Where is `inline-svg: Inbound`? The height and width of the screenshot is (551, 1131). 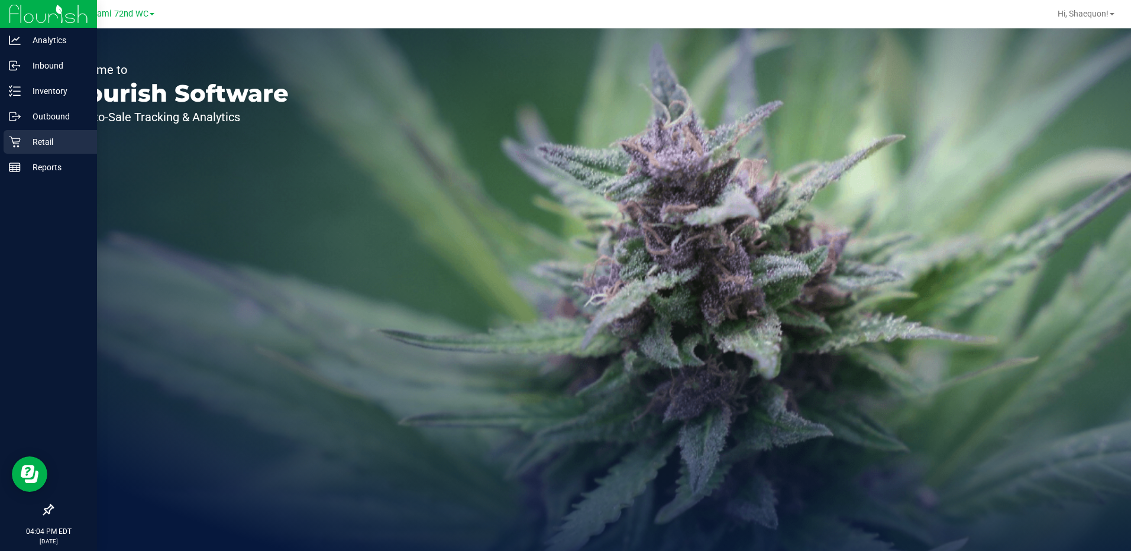
inline-svg: Inbound is located at coordinates (15, 66).